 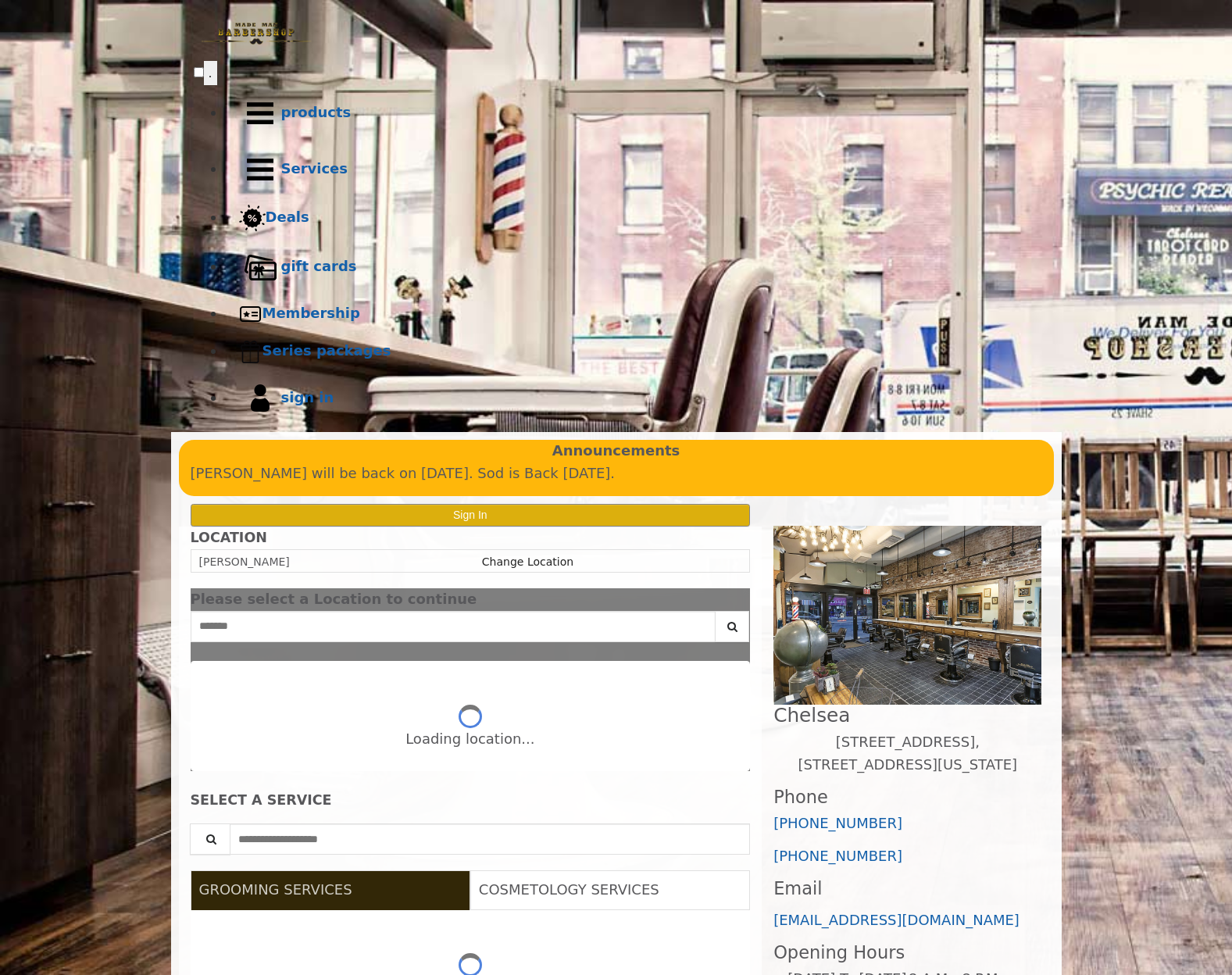 I want to click on b: Deals, so click(x=288, y=216).